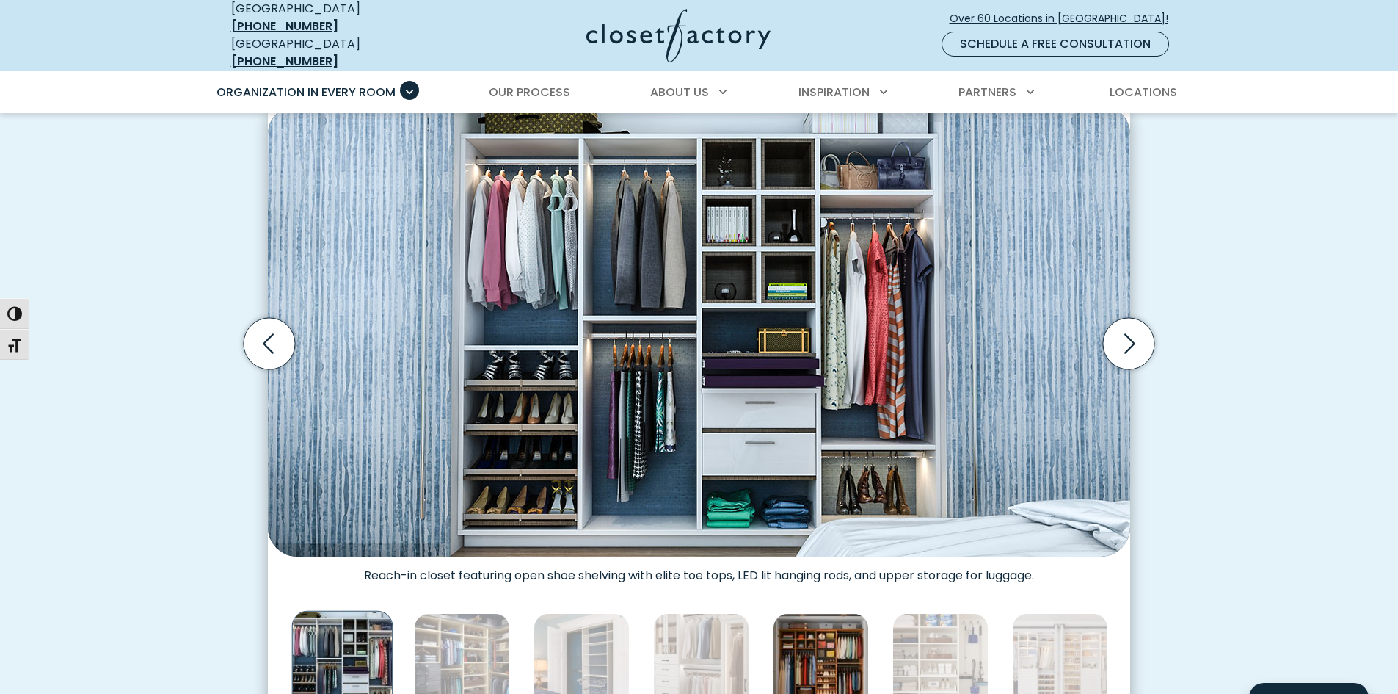  I want to click on a: Schedule a Free Consultation, so click(1055, 44).